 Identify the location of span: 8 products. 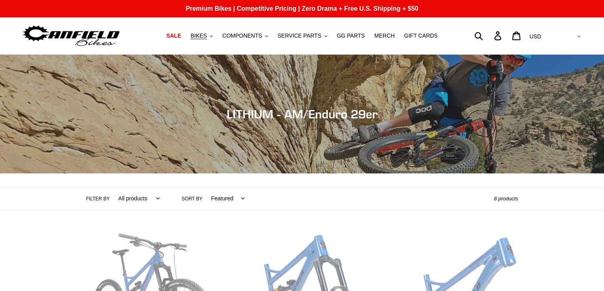
(505, 198).